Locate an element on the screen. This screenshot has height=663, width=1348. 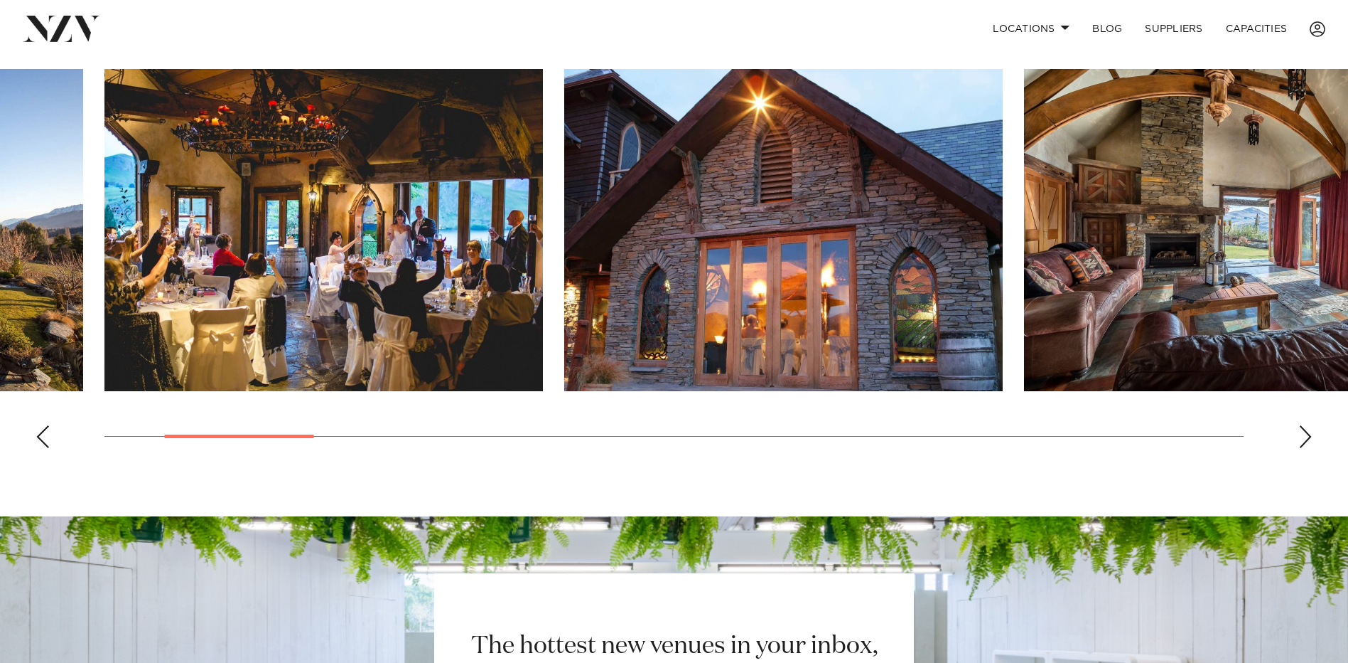
a: BLOG is located at coordinates (1107, 28).